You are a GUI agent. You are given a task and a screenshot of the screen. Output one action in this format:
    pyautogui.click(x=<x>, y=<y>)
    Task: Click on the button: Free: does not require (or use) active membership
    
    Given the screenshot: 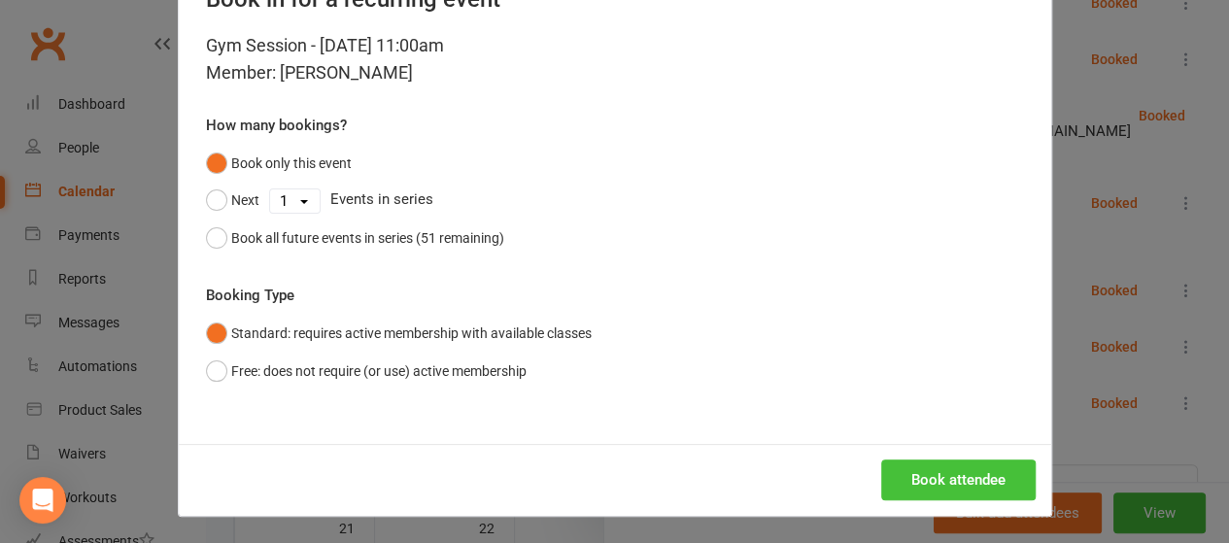 What is the action you would take?
    pyautogui.click(x=366, y=371)
    